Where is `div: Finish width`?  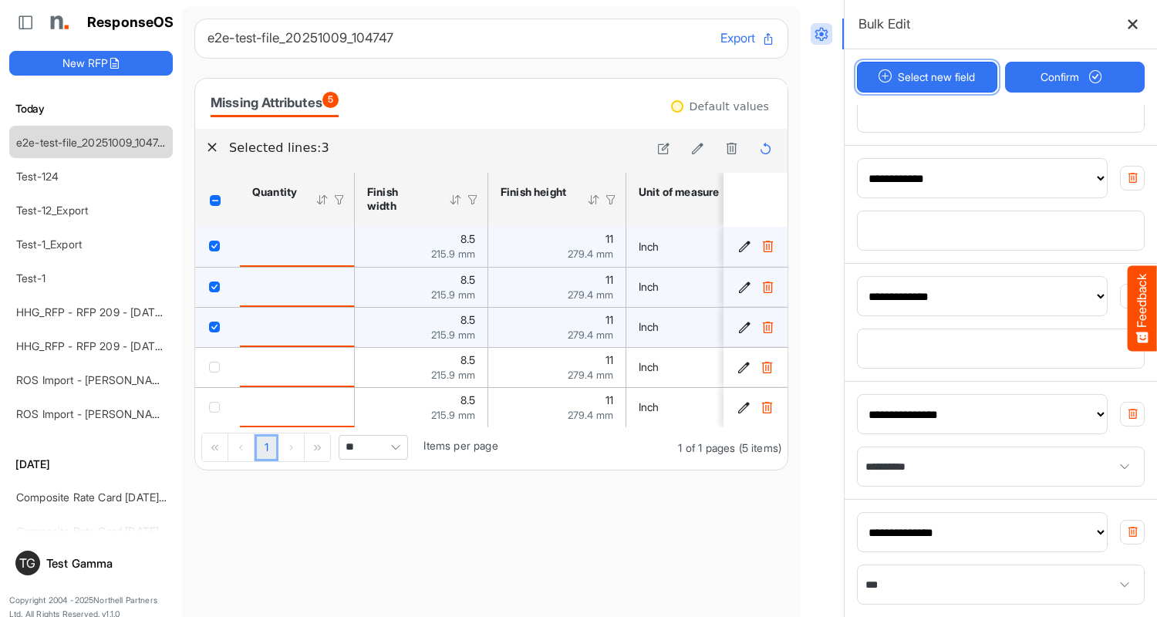
div: Finish width is located at coordinates (398, 199).